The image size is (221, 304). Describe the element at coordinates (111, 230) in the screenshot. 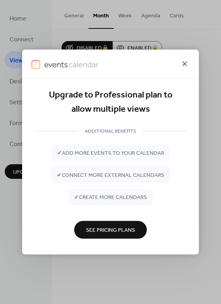

I see `span: See Pricing Plans` at that location.